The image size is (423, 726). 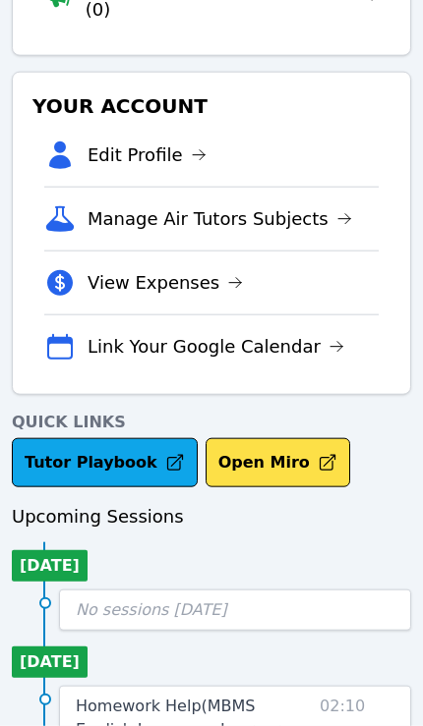 What do you see at coordinates (211, 106) in the screenshot?
I see `h3: Your Account` at bounding box center [211, 106].